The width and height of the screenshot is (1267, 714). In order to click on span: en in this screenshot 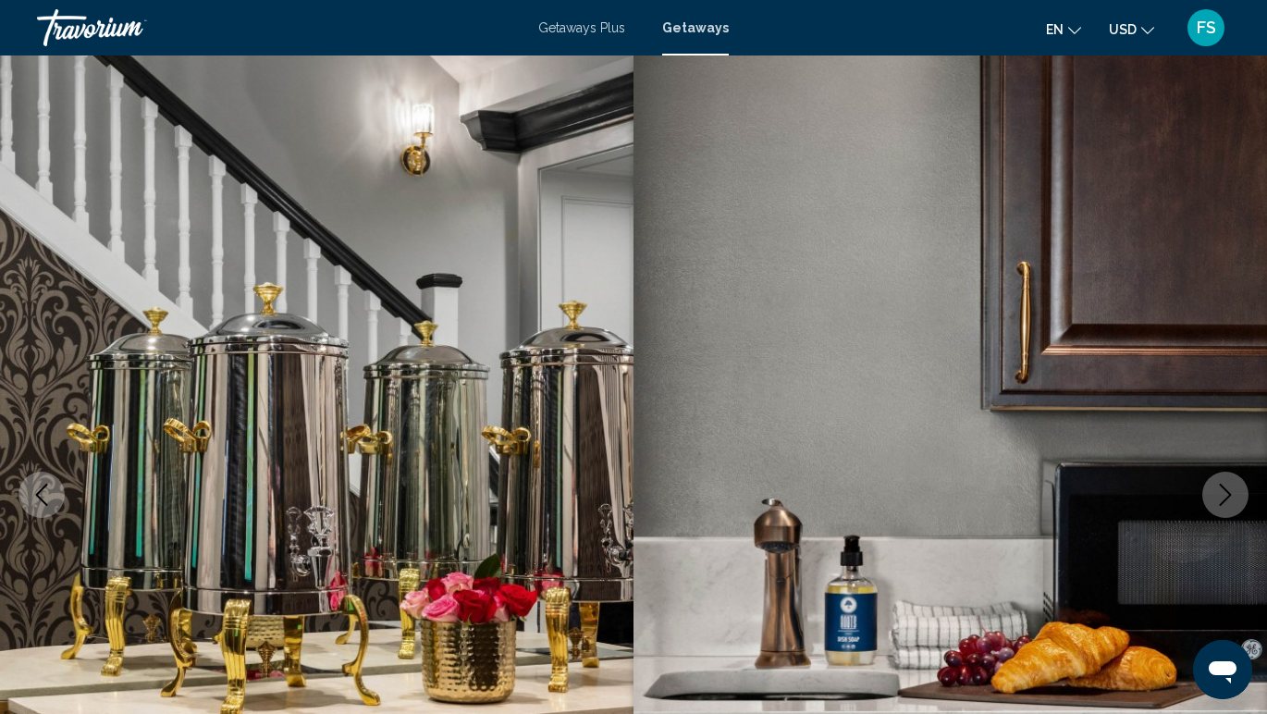, I will do `click(1054, 30)`.